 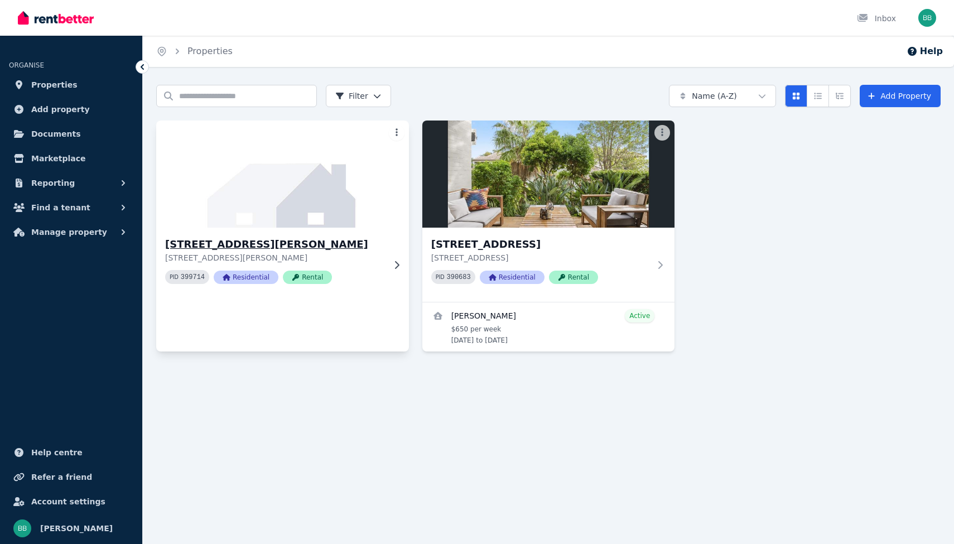 What do you see at coordinates (57, 453) in the screenshot?
I see `span: Help centre` at bounding box center [57, 453].